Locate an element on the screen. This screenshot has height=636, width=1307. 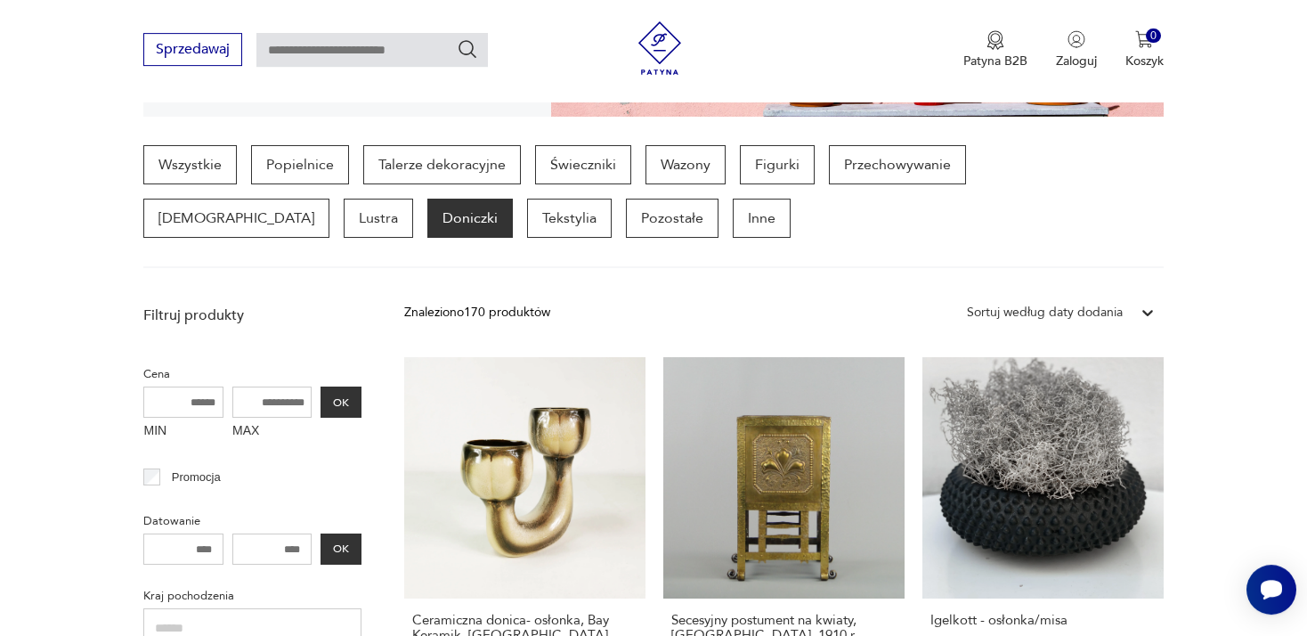
p: Talerze dekoracyjne is located at coordinates (442, 165).